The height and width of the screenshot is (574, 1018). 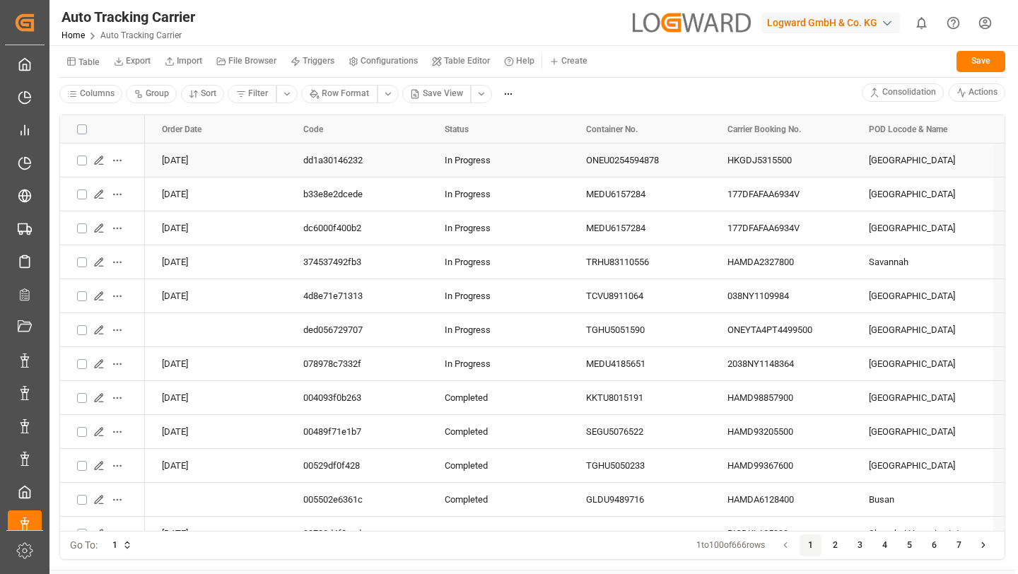 I want to click on button: 5, so click(x=909, y=546).